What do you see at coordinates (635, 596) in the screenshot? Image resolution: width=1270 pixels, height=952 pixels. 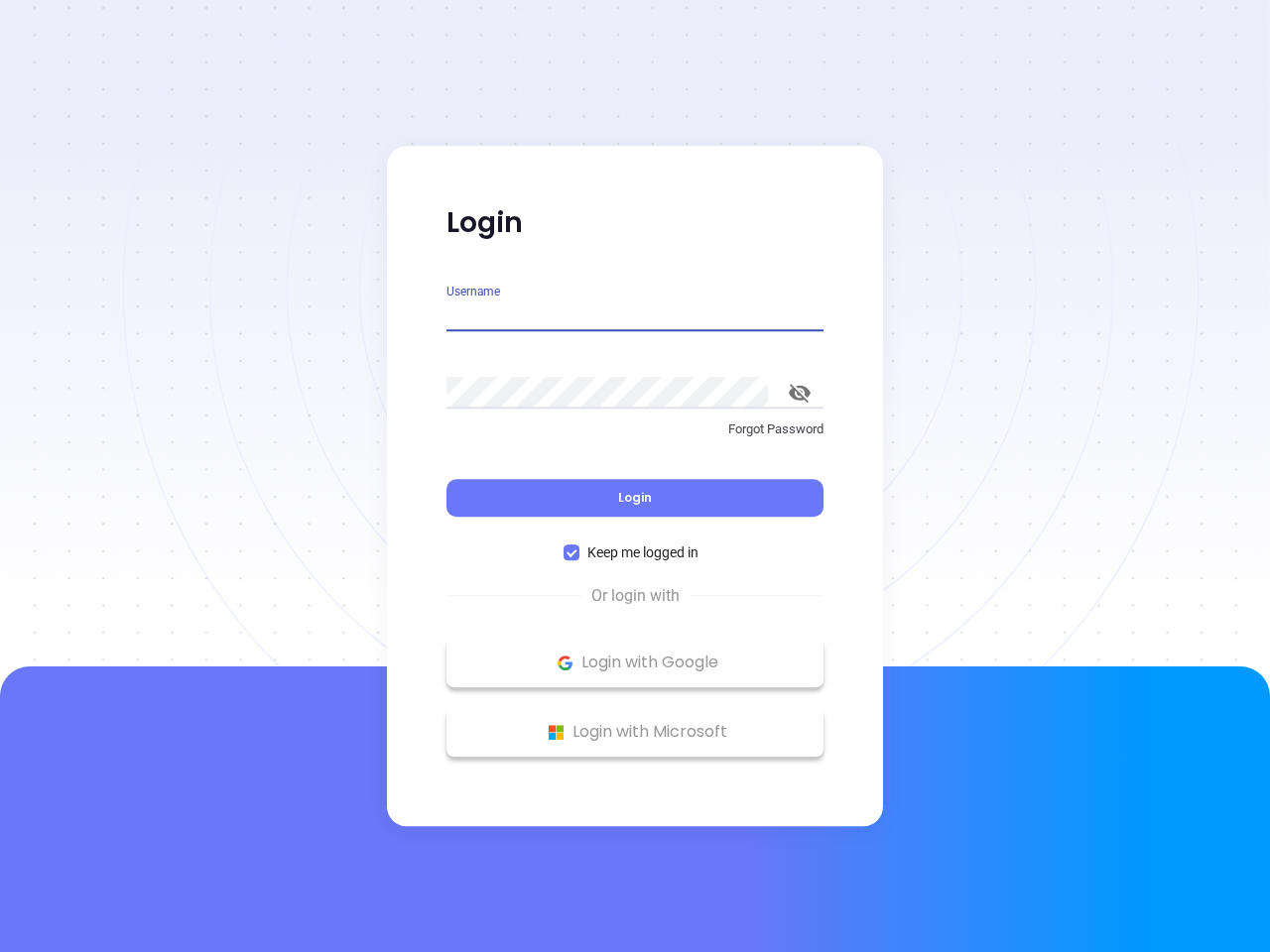 I see `span: Or login with` at bounding box center [635, 596].